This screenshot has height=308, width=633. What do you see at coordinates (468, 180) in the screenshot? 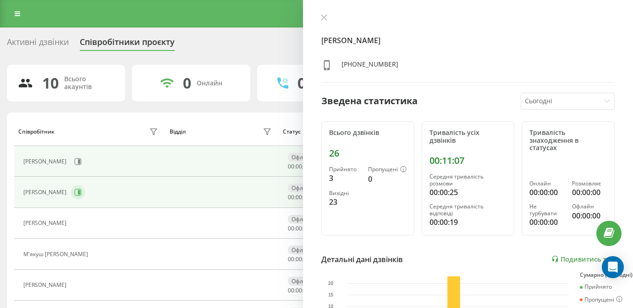
I see `div: Середня тривалість розмови` at bounding box center [468, 180].